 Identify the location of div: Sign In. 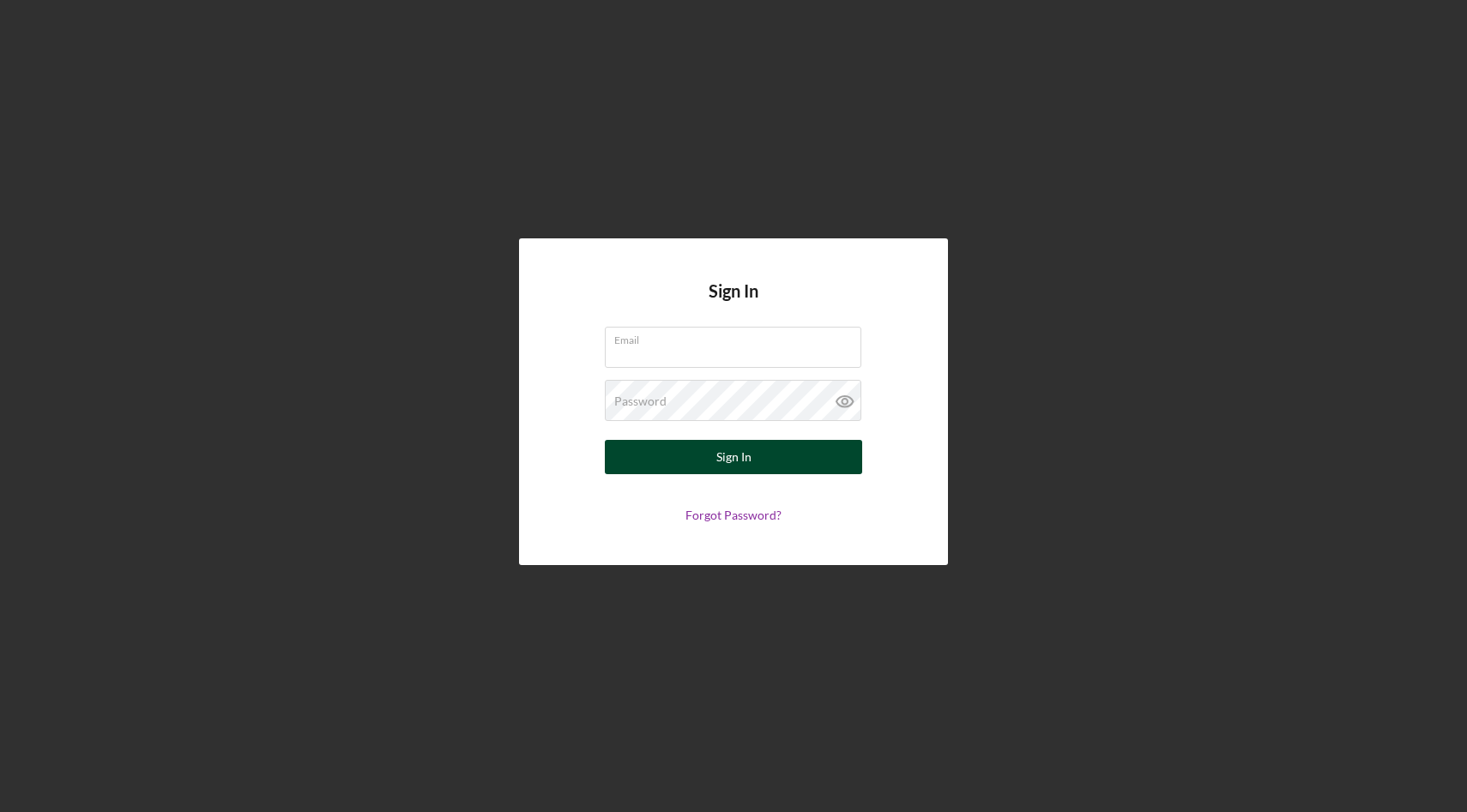
(734, 457).